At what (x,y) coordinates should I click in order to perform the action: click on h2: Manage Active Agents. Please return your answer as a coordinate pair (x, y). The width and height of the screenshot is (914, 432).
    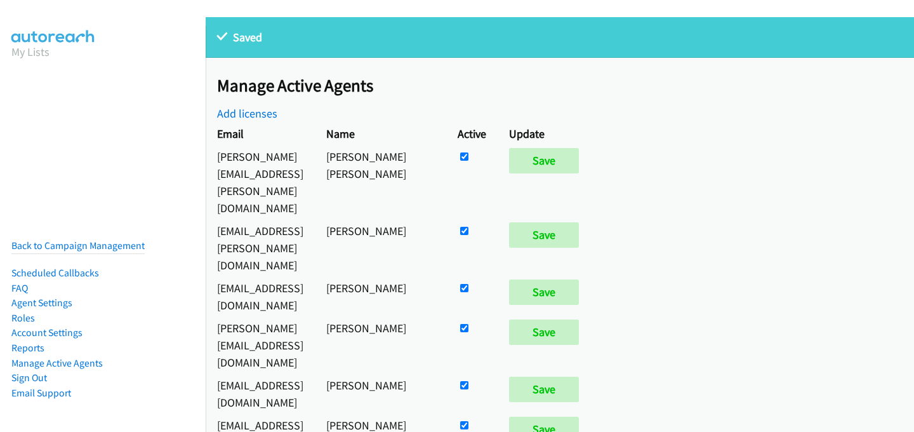
    Looking at the image, I should click on (566, 86).